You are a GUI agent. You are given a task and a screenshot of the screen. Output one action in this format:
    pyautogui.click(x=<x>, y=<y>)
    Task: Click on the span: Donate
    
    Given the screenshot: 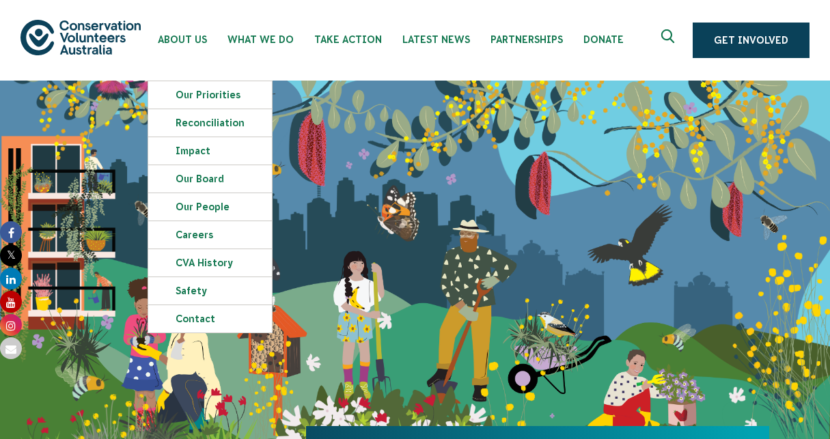 What is the action you would take?
    pyautogui.click(x=603, y=40)
    